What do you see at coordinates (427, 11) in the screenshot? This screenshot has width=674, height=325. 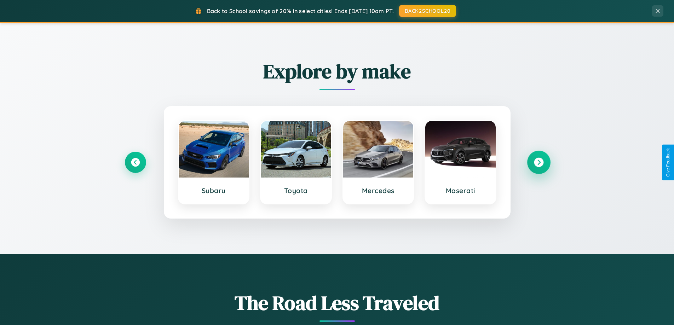 I see `button: BACK2SCHOOL20` at bounding box center [427, 11].